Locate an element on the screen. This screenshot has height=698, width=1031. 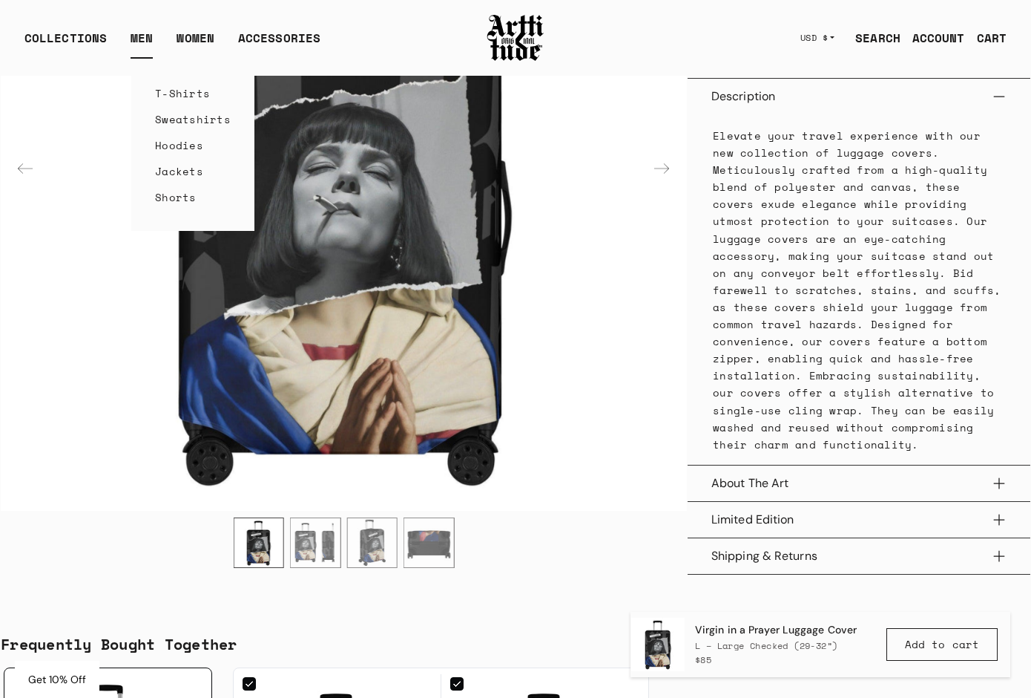
div: Frequently Bought Together is located at coordinates (516, 644).